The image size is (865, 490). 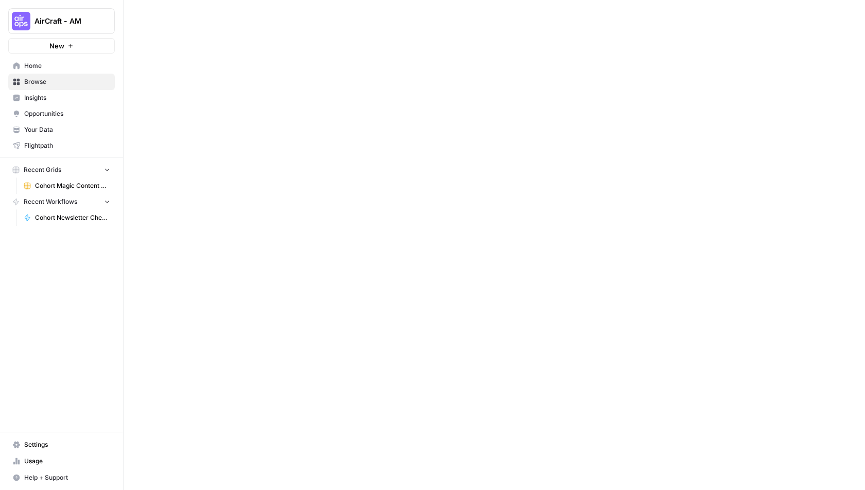 What do you see at coordinates (61, 114) in the screenshot?
I see `a: Opportunities` at bounding box center [61, 114].